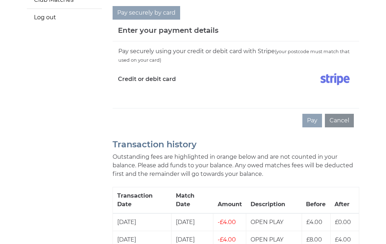 The image size is (386, 244). What do you see at coordinates (234, 56) in the screenshot?
I see `small: (your postcode must match that used on your card)` at bounding box center [234, 56].